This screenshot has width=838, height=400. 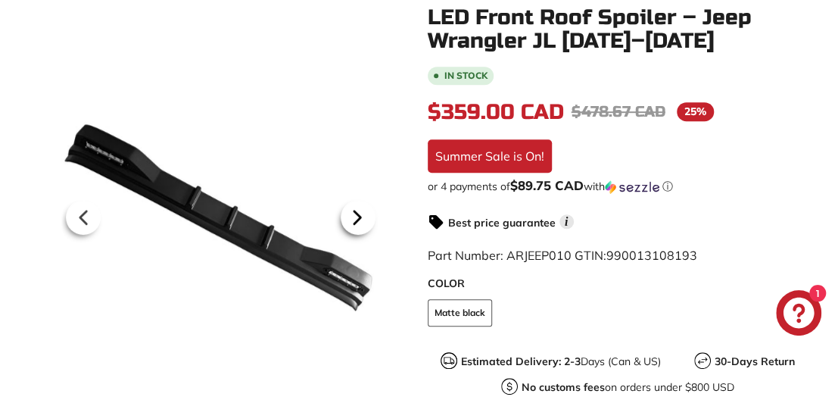 I want to click on span: $359.00 CAD, so click(x=496, y=112).